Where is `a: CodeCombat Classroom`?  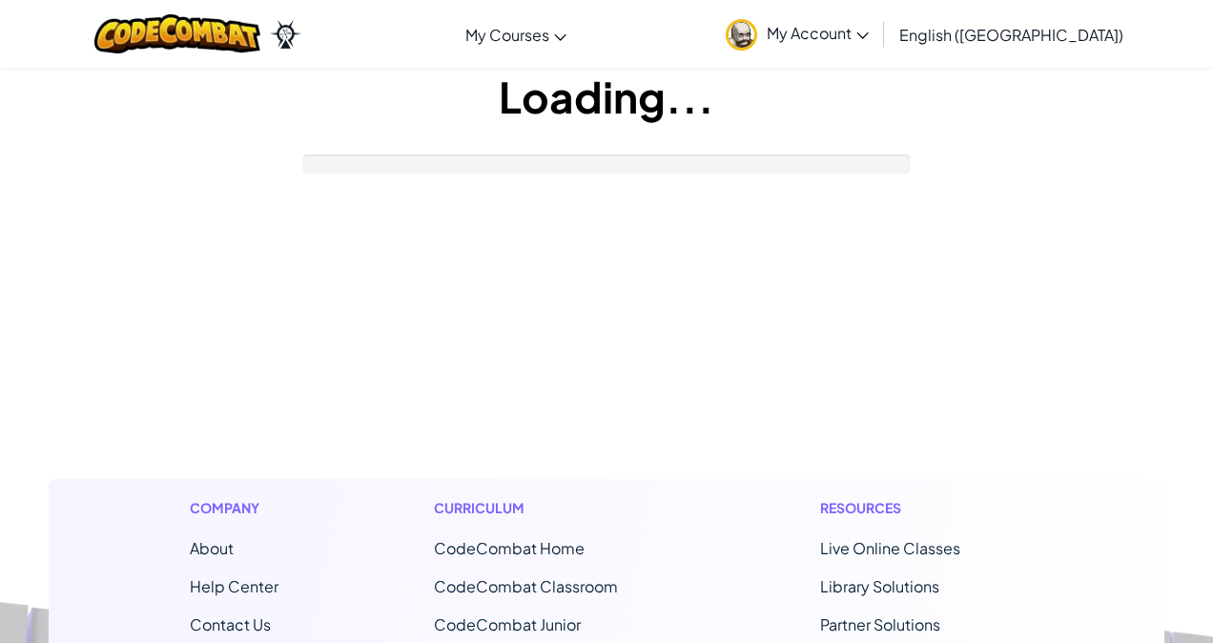 a: CodeCombat Classroom is located at coordinates (525, 586).